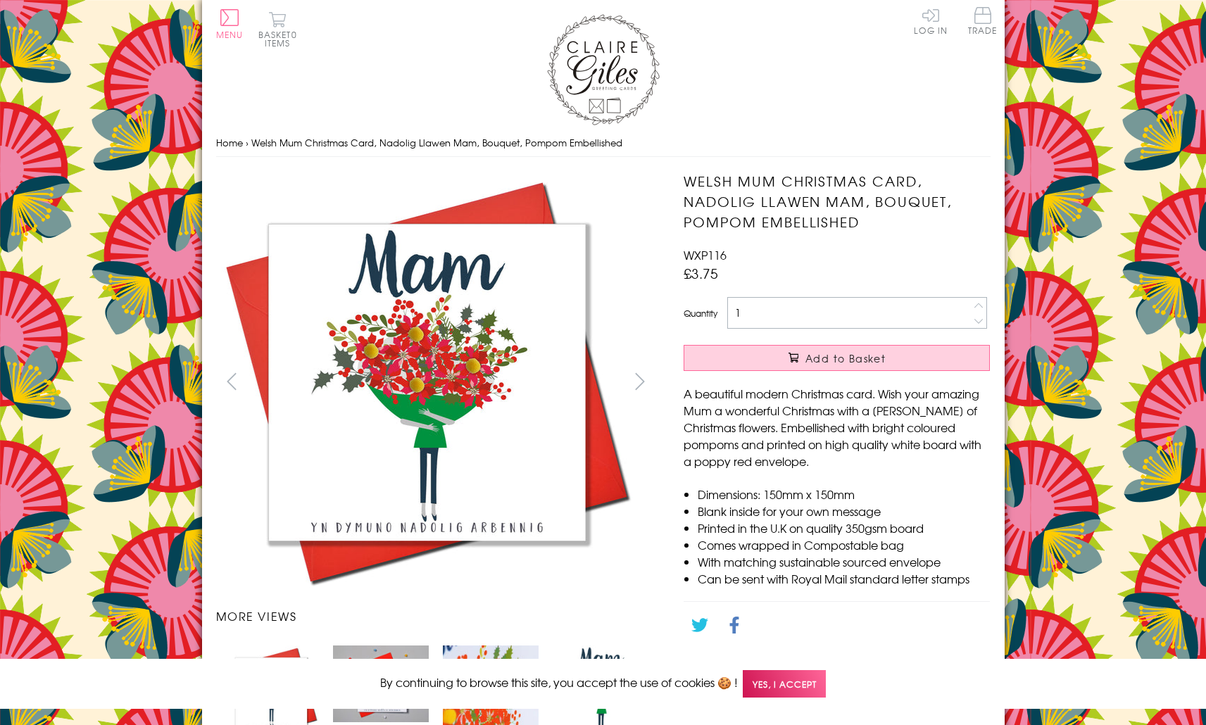 This screenshot has height=725, width=1206. Describe the element at coordinates (639, 381) in the screenshot. I see `button: next` at that location.